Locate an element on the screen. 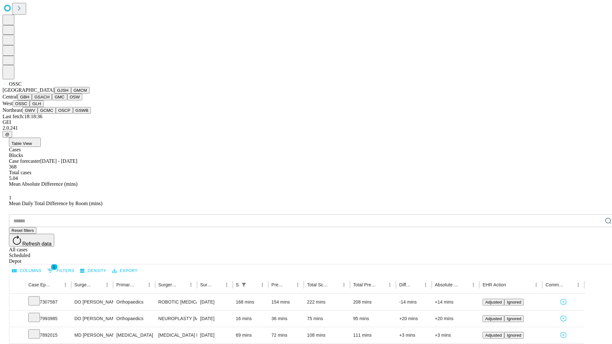 The image size is (612, 344). div: +14 mins is located at coordinates (455, 302).